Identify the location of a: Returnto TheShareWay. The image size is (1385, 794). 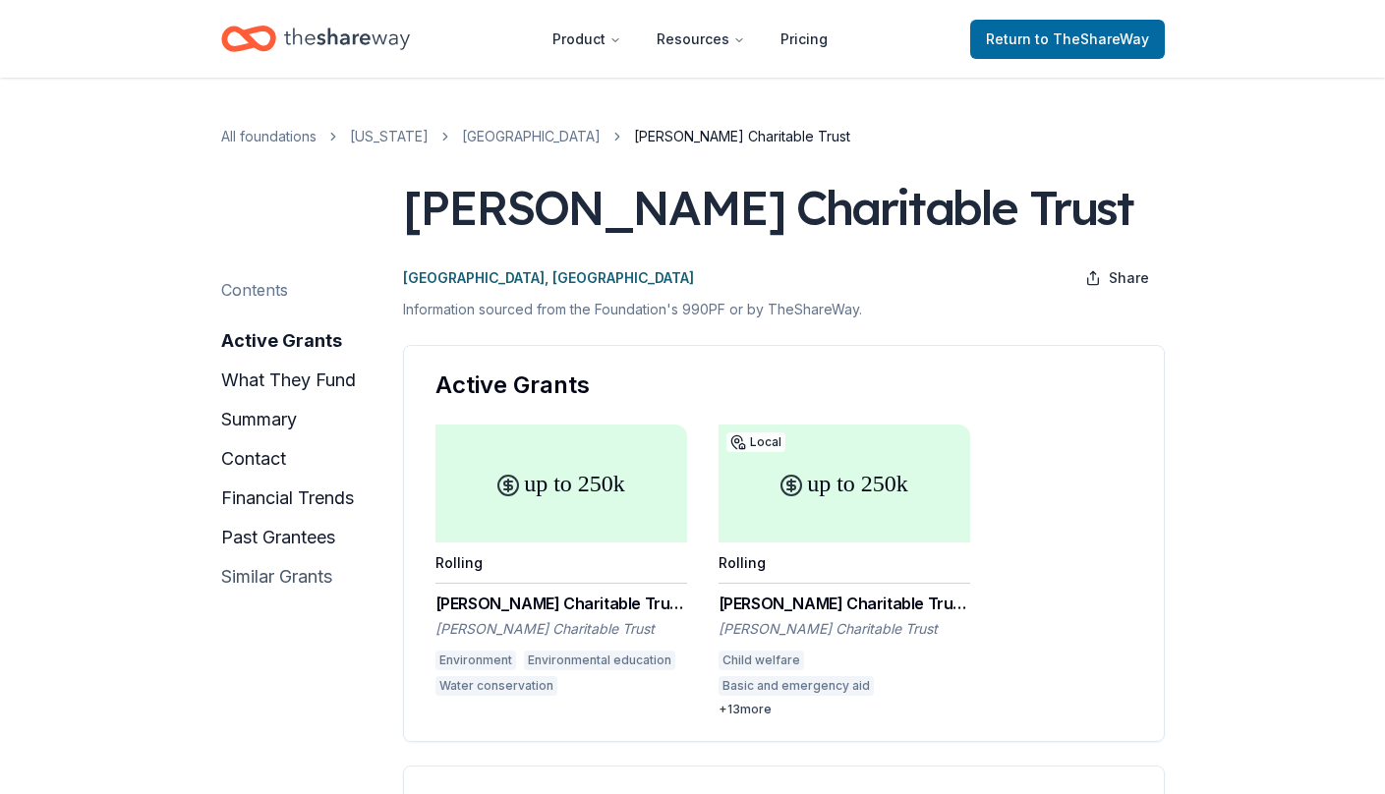
(1067, 39).